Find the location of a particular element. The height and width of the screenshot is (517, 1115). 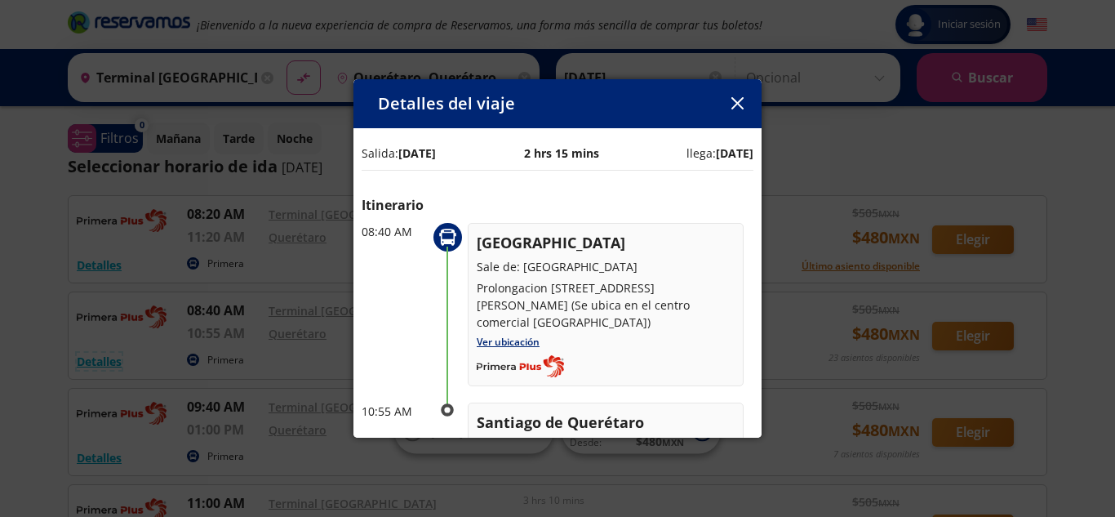

p: 2 hrs 15 mins is located at coordinates (562, 153).